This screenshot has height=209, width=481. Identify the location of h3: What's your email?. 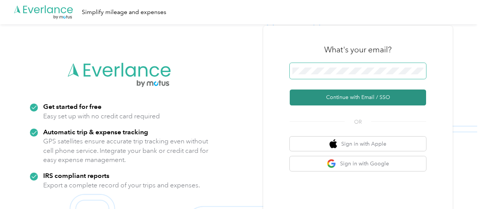
(358, 50).